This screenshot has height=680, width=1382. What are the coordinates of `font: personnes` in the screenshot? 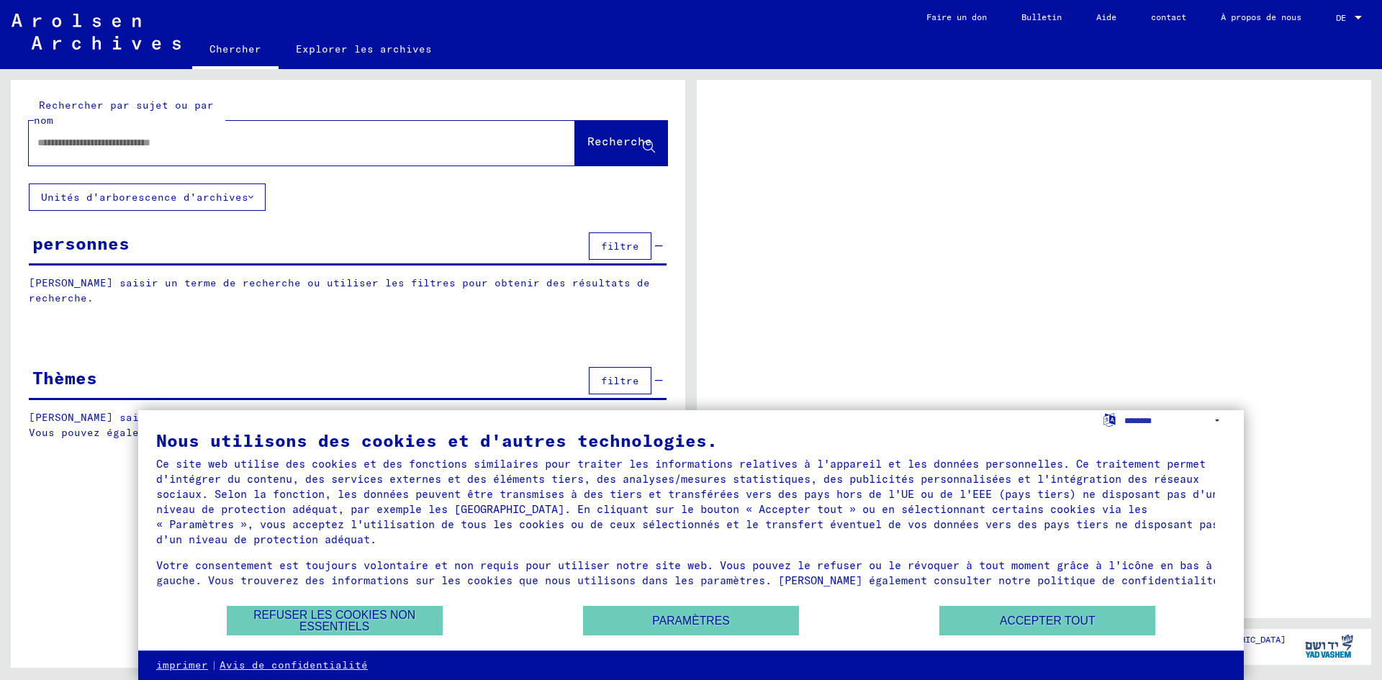 It's located at (81, 243).